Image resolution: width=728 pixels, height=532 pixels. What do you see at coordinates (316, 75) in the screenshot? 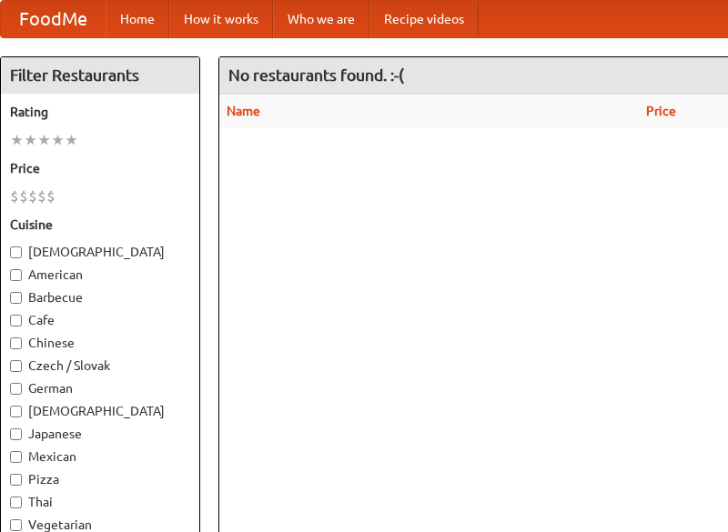
I see `ng-pluralize: No restaurants found. :-(` at bounding box center [316, 75].